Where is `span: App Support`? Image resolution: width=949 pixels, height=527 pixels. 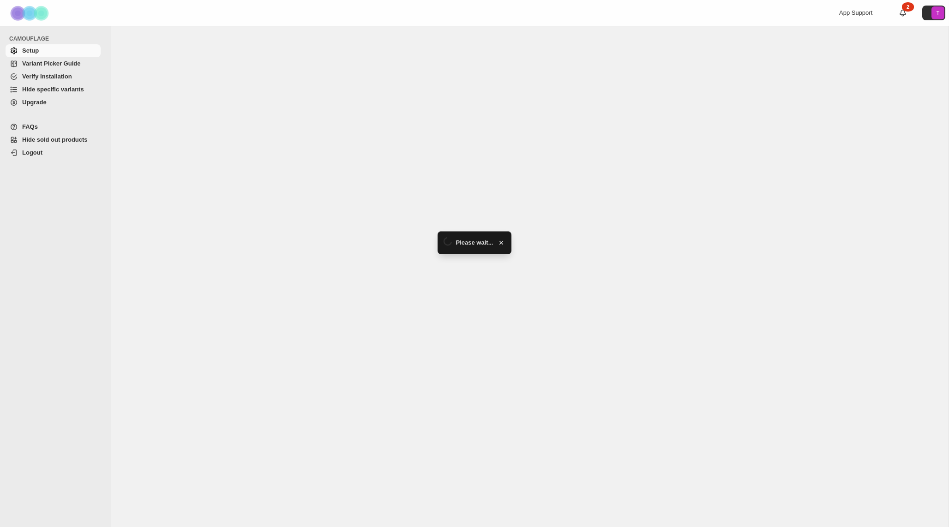 span: App Support is located at coordinates (856, 12).